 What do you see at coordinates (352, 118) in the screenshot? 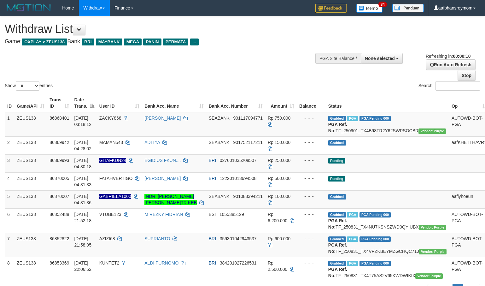
I see `span: Marked by aaftrukkakada` at bounding box center [352, 118].